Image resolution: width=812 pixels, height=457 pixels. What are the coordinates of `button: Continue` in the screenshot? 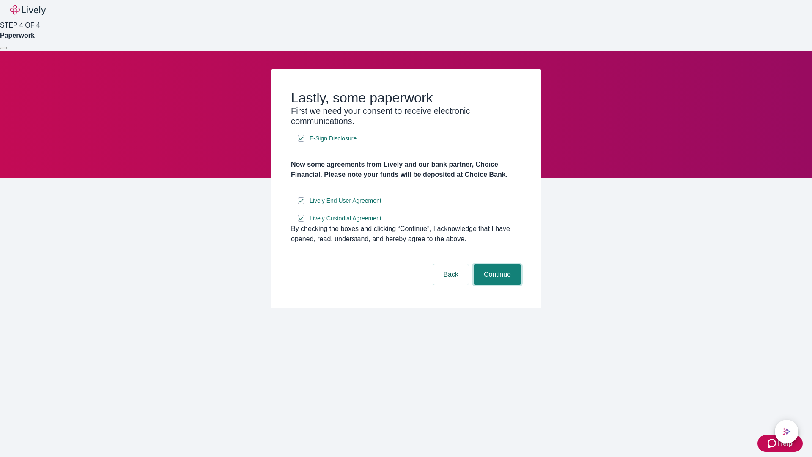 It's located at (497, 275).